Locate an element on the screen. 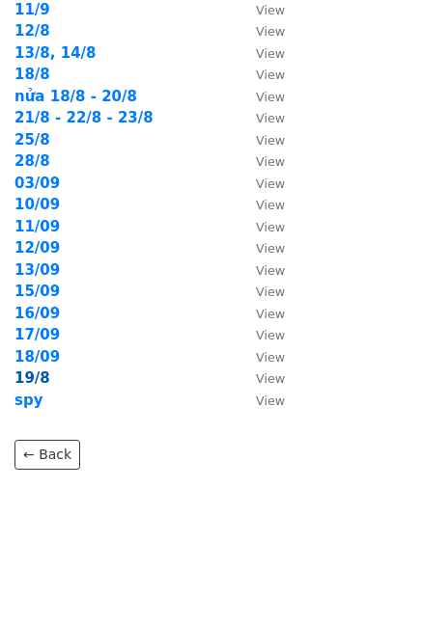 The width and height of the screenshot is (421, 623). a: 17/09 is located at coordinates (37, 335).